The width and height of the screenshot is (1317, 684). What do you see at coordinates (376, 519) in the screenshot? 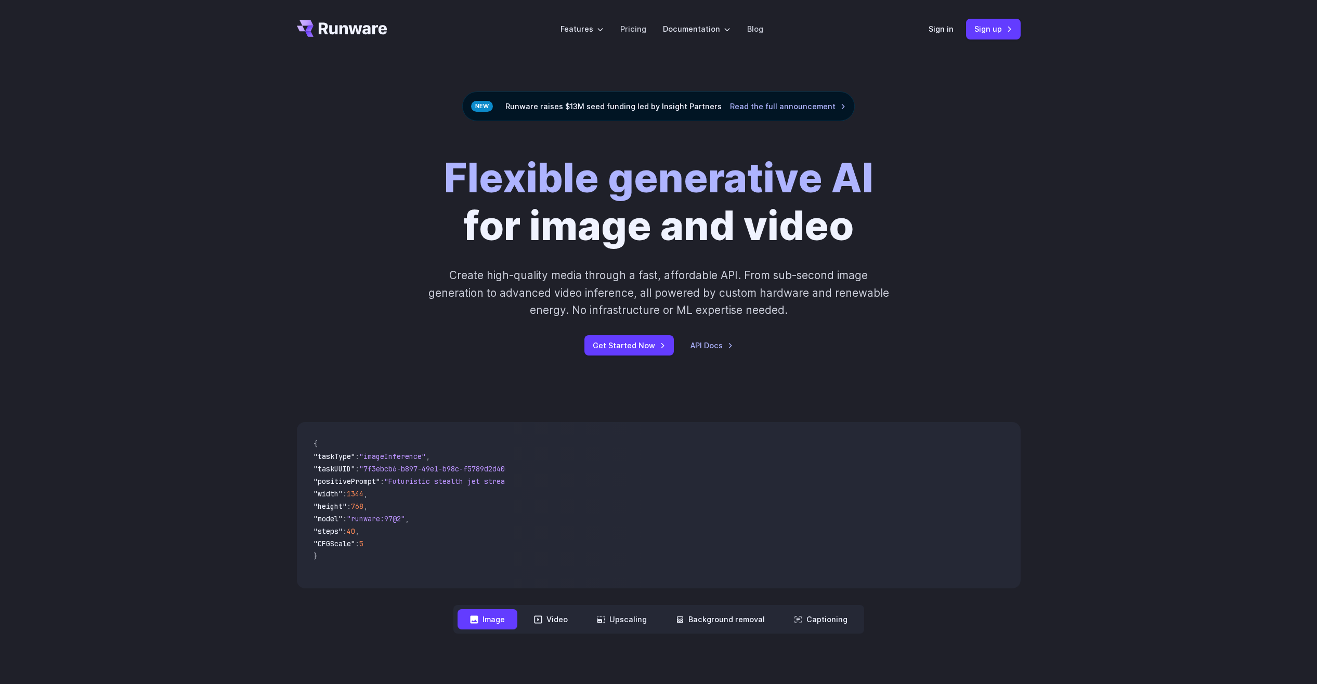
I see `span: "runware:97@2"` at bounding box center [376, 519].